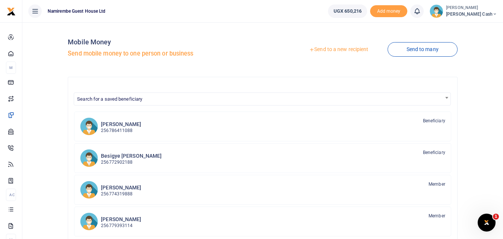 The image size is (503, 239). What do you see at coordinates (496, 216) in the screenshot?
I see `span: 1` at bounding box center [496, 216].